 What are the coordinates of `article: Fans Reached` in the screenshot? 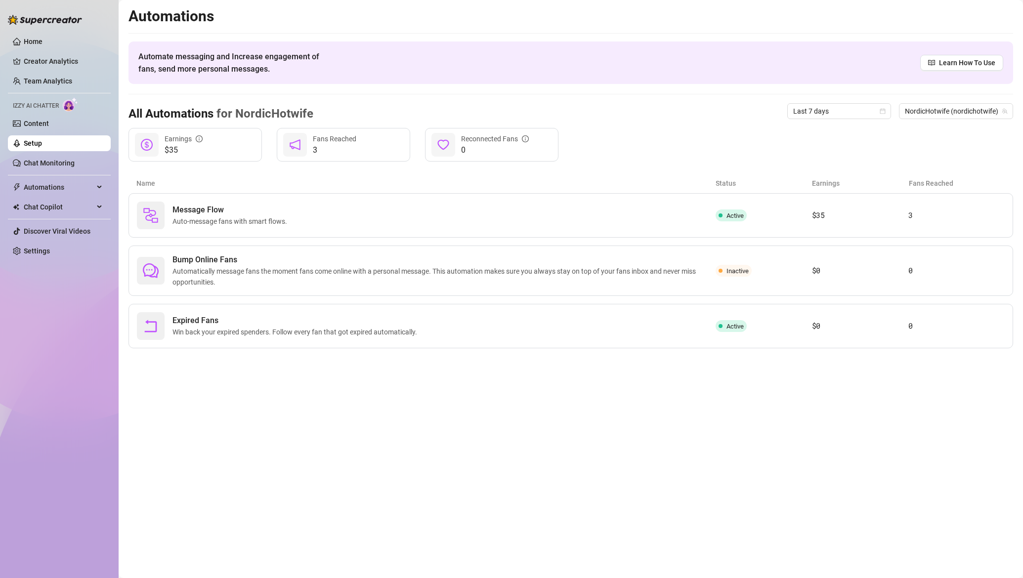 It's located at (957, 183).